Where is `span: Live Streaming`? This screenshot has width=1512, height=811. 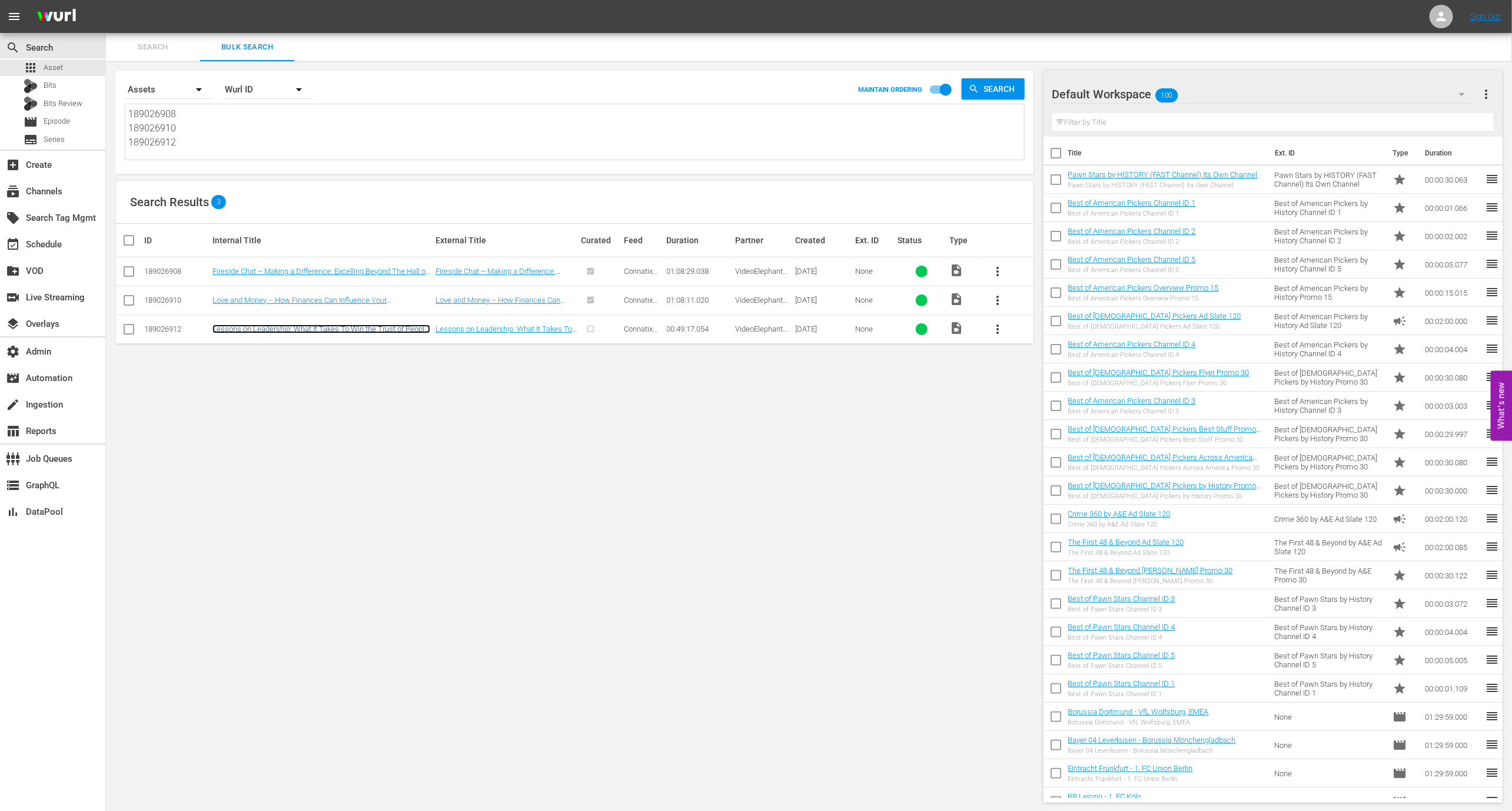
span: Live Streaming is located at coordinates (13, 298).